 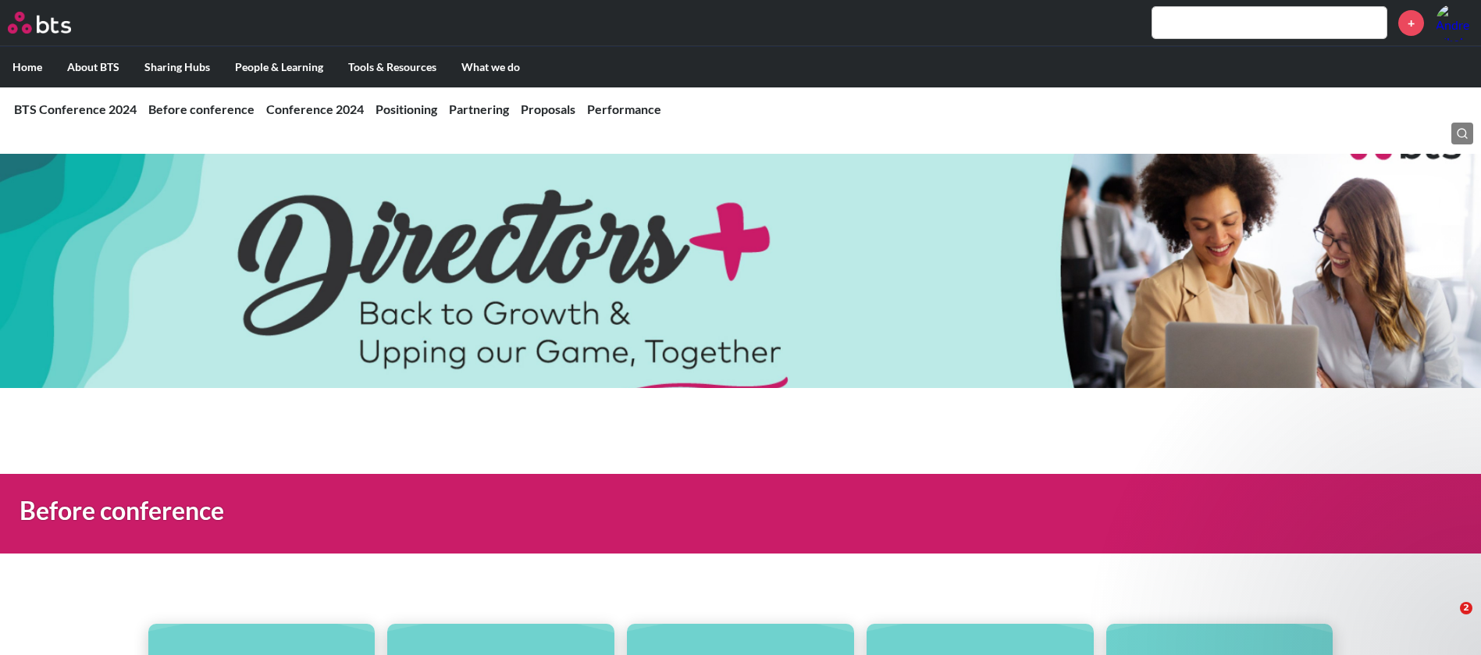 I want to click on span: 2, so click(x=1466, y=608).